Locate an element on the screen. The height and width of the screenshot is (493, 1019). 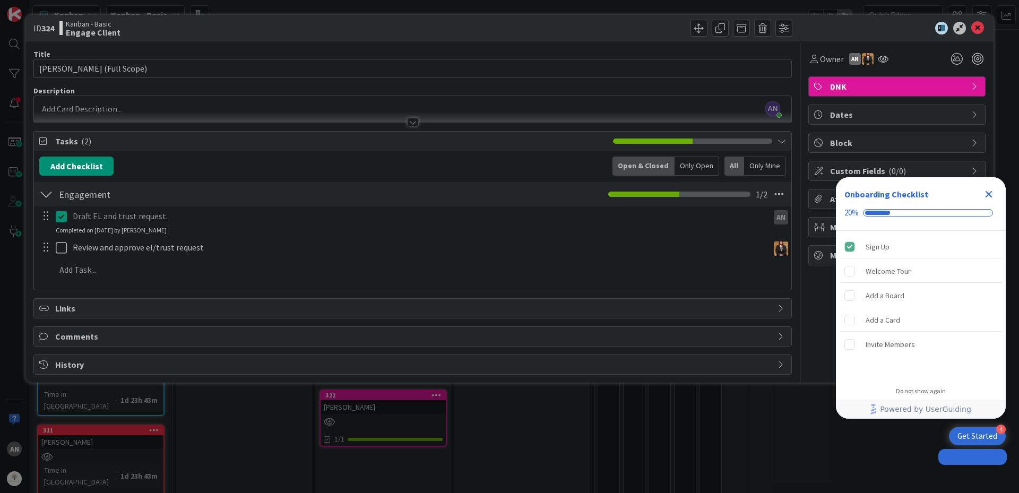
span: 1 / 2 is located at coordinates (761, 194).